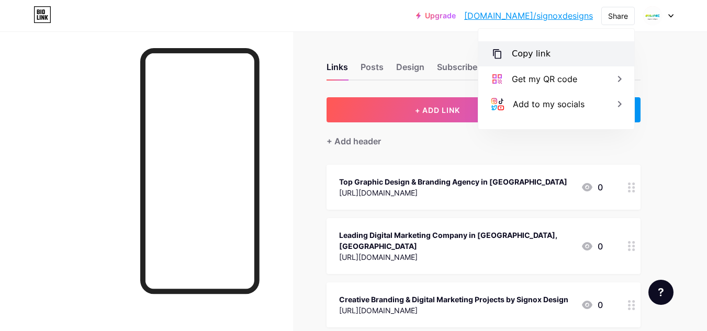 This screenshot has width=707, height=331. I want to click on div: Creative Branding & Digital Marketing Projects by Signox Design, so click(454, 300).